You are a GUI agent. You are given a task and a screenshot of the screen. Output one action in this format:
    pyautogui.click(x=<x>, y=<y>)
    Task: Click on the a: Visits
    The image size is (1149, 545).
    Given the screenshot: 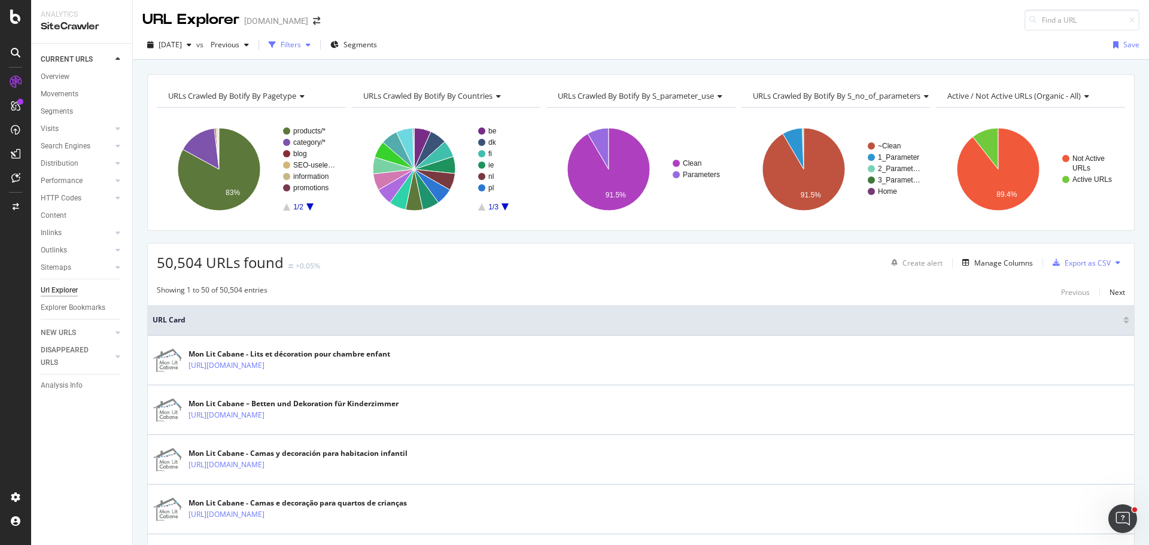 What is the action you would take?
    pyautogui.click(x=76, y=129)
    